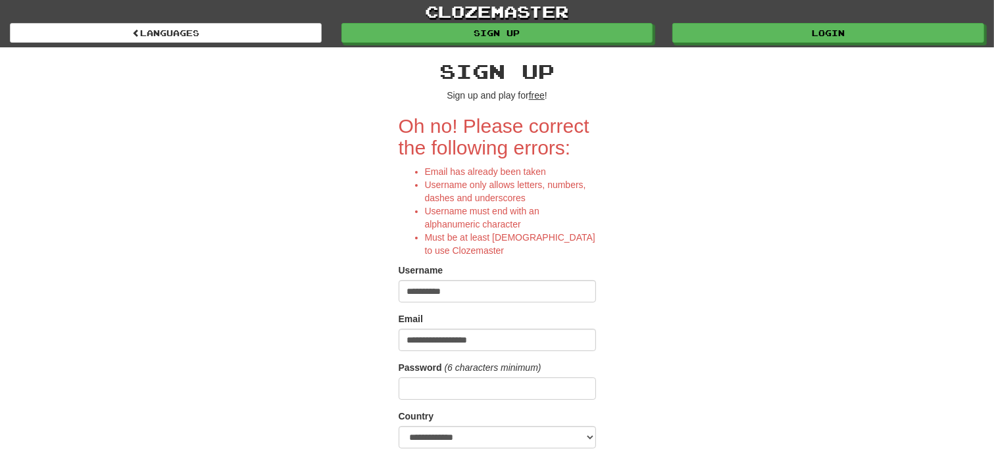 The height and width of the screenshot is (455, 994). I want to click on li: Email has already been taken, so click(511, 172).